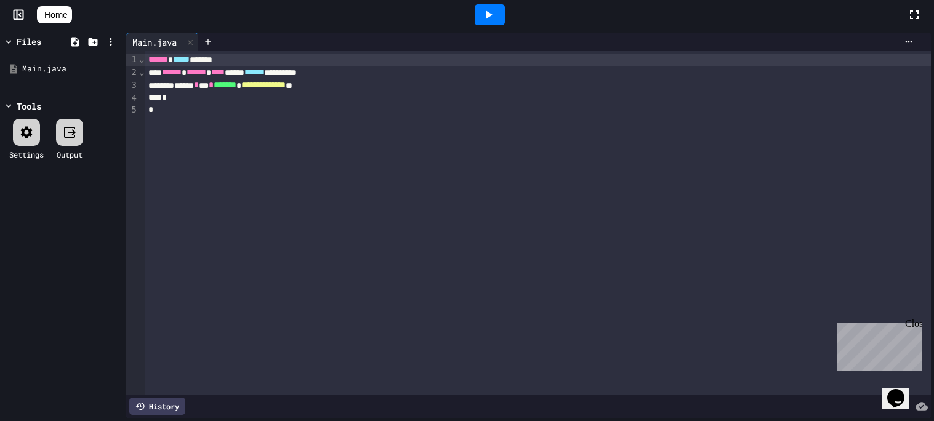 This screenshot has height=421, width=934. Describe the element at coordinates (54, 15) in the screenshot. I see `a: Home` at that location.